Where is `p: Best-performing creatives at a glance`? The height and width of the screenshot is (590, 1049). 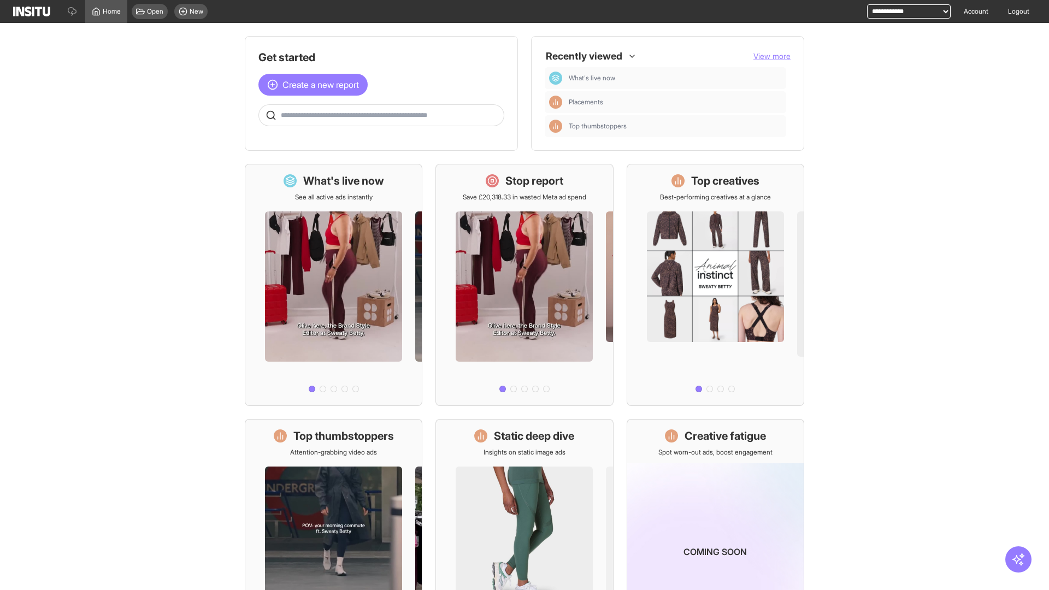
p: Best-performing creatives at a glance is located at coordinates (715, 197).